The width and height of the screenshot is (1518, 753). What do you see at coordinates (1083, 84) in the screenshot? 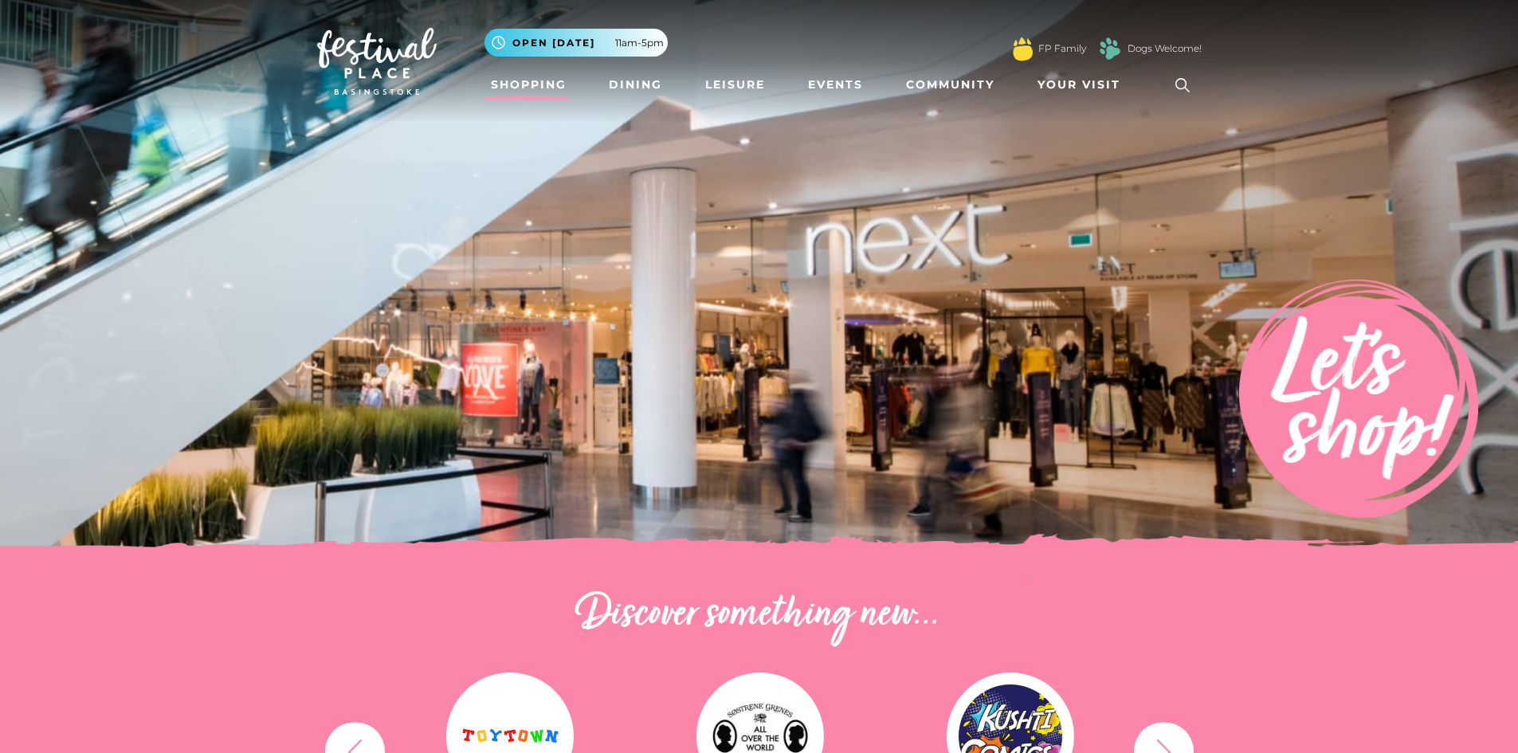
I see `a: Your Visit` at bounding box center [1083, 84].